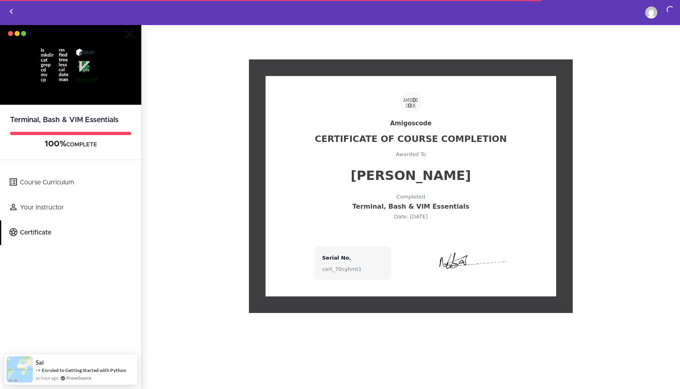  Describe the element at coordinates (411, 154) in the screenshot. I see `div: Awarded To` at that location.